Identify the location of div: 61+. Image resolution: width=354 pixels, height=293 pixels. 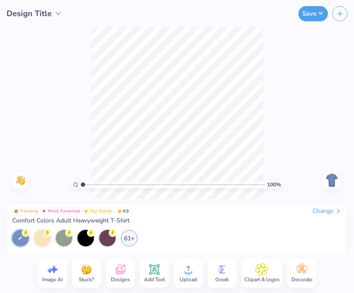
(129, 238).